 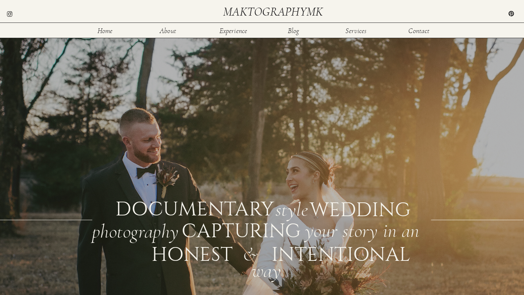 I want to click on div: honest, so click(x=177, y=253).